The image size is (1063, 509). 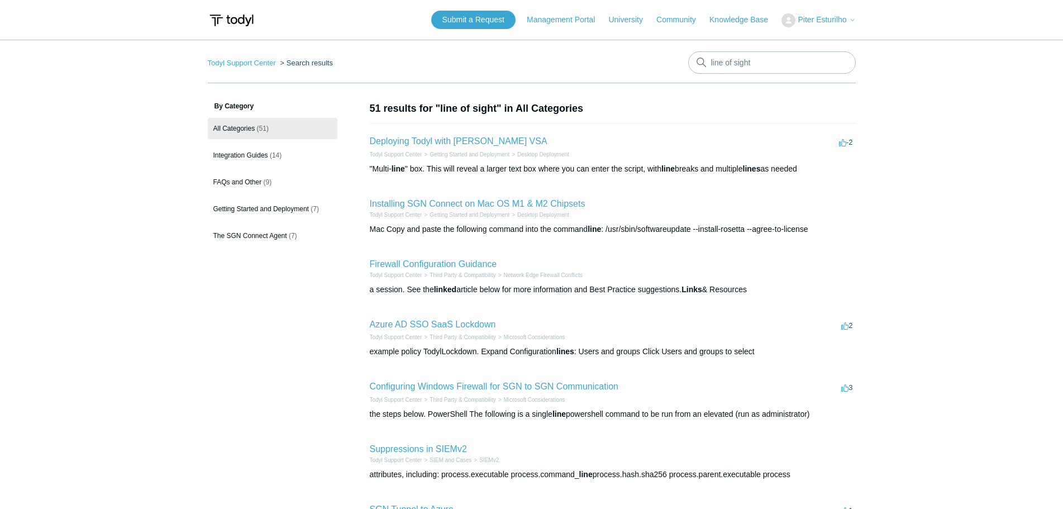 I want to click on a: Getting Started and Deployment (7), so click(x=273, y=209).